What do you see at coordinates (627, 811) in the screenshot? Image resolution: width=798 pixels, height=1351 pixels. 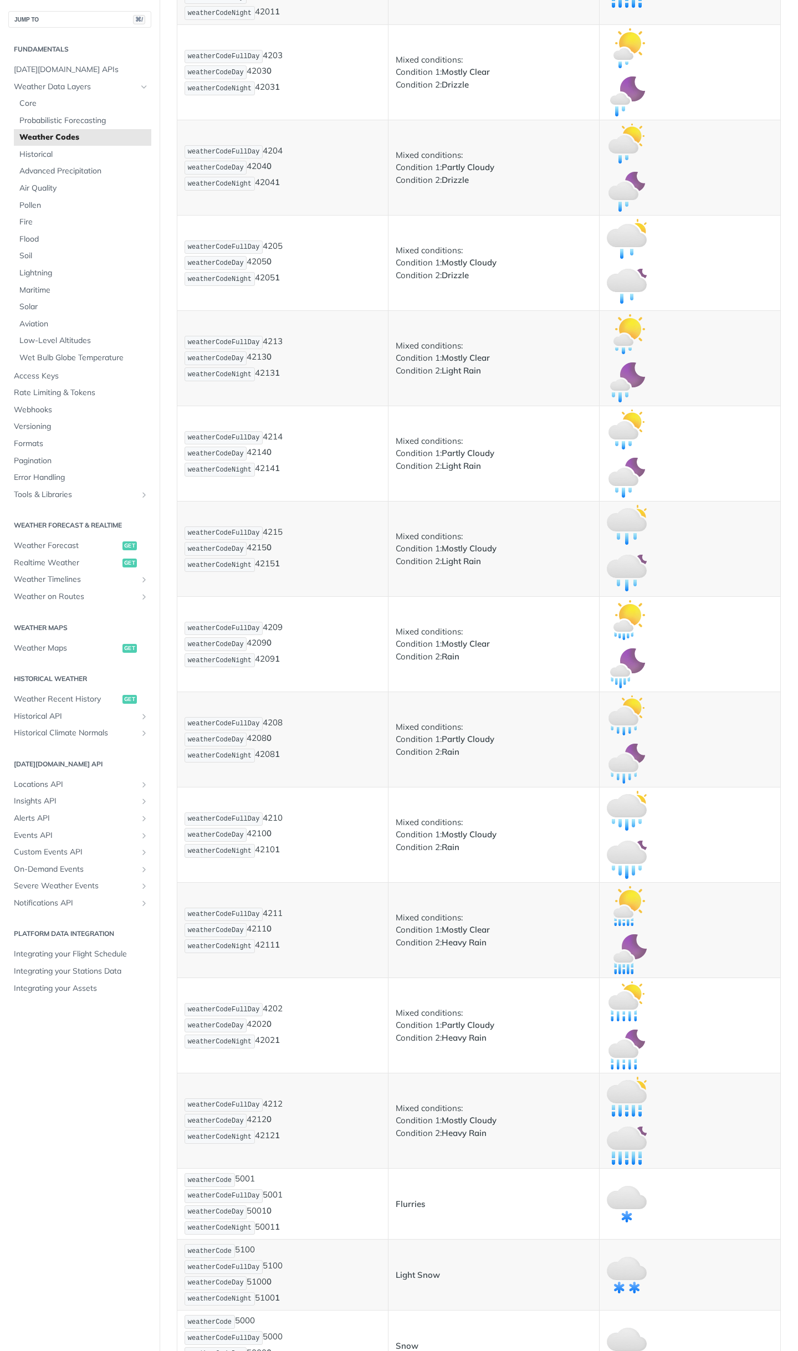 I see `img: mostly_cloudy_rain_day` at bounding box center [627, 811].